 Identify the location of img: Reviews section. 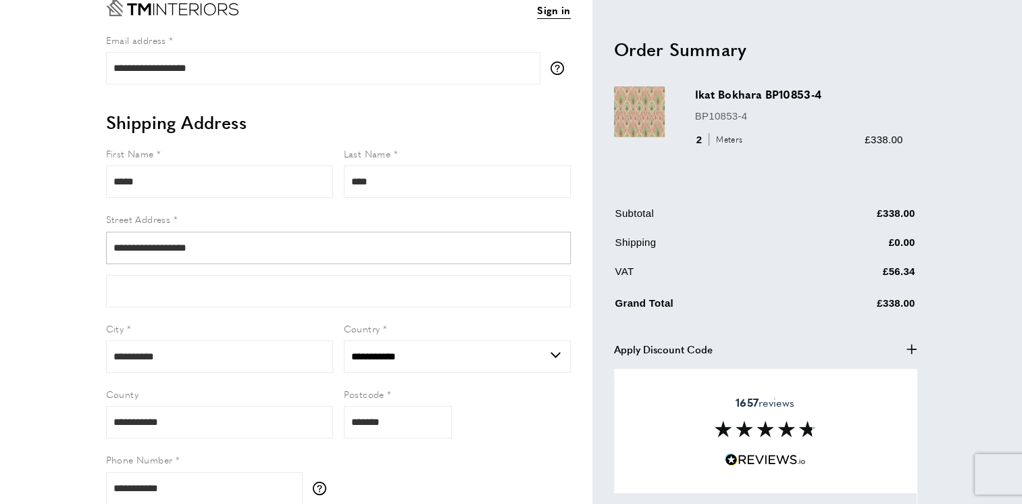
(765, 429).